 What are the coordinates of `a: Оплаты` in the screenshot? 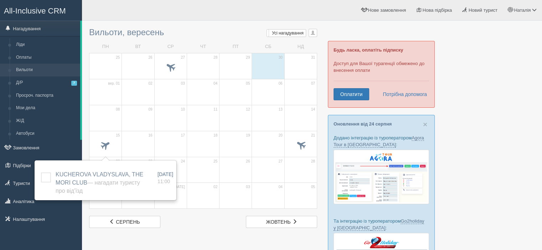 It's located at (46, 58).